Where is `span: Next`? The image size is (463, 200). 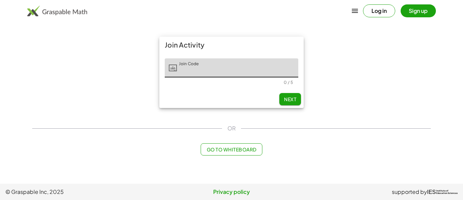 span: Next is located at coordinates (290, 99).